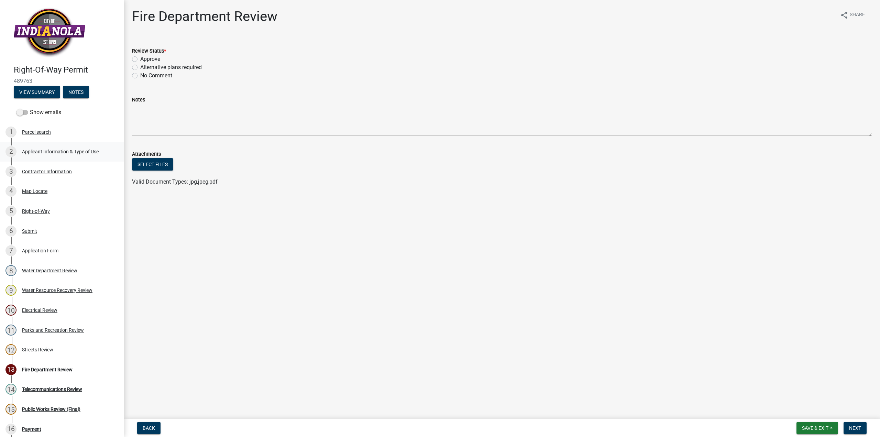 Image resolution: width=880 pixels, height=437 pixels. I want to click on label: Attachments, so click(146, 154).